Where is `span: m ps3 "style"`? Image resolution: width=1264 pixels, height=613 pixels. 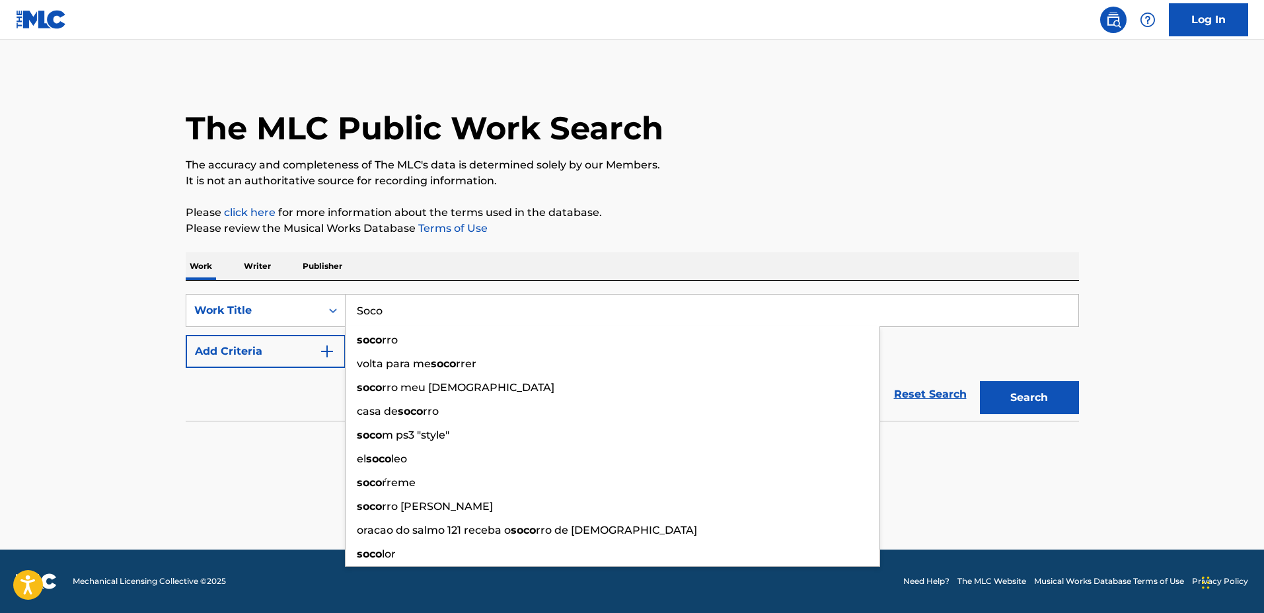
span: m ps3 "style" is located at coordinates (416, 435).